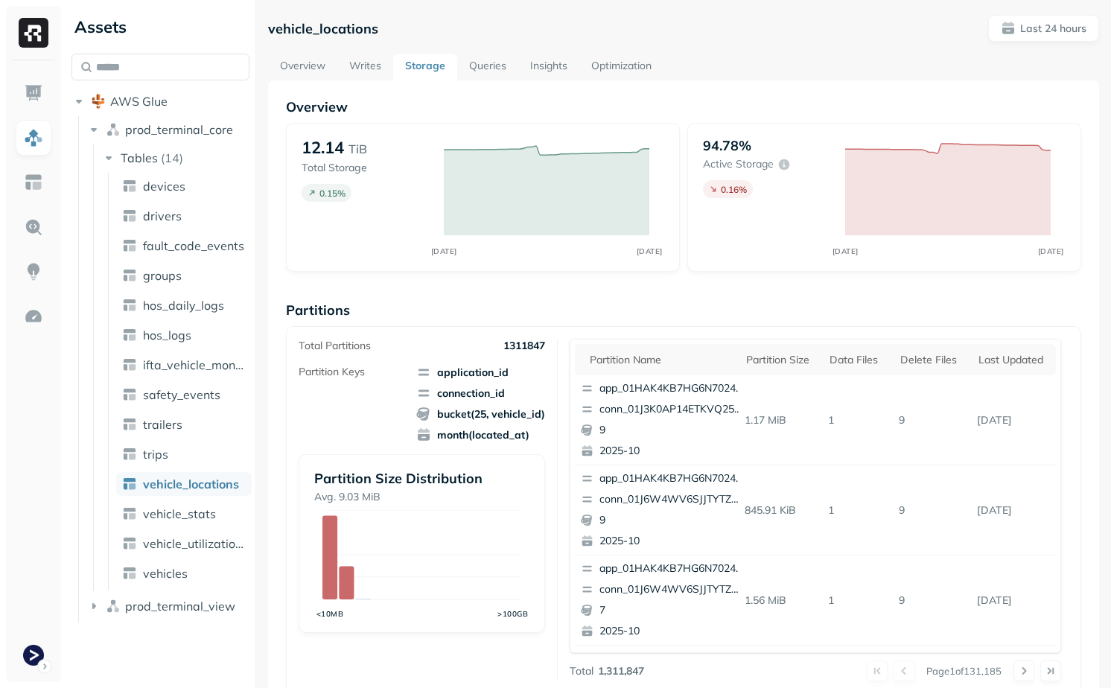 This screenshot has width=1111, height=688. Describe the element at coordinates (365, 67) in the screenshot. I see `a: Writes` at that location.